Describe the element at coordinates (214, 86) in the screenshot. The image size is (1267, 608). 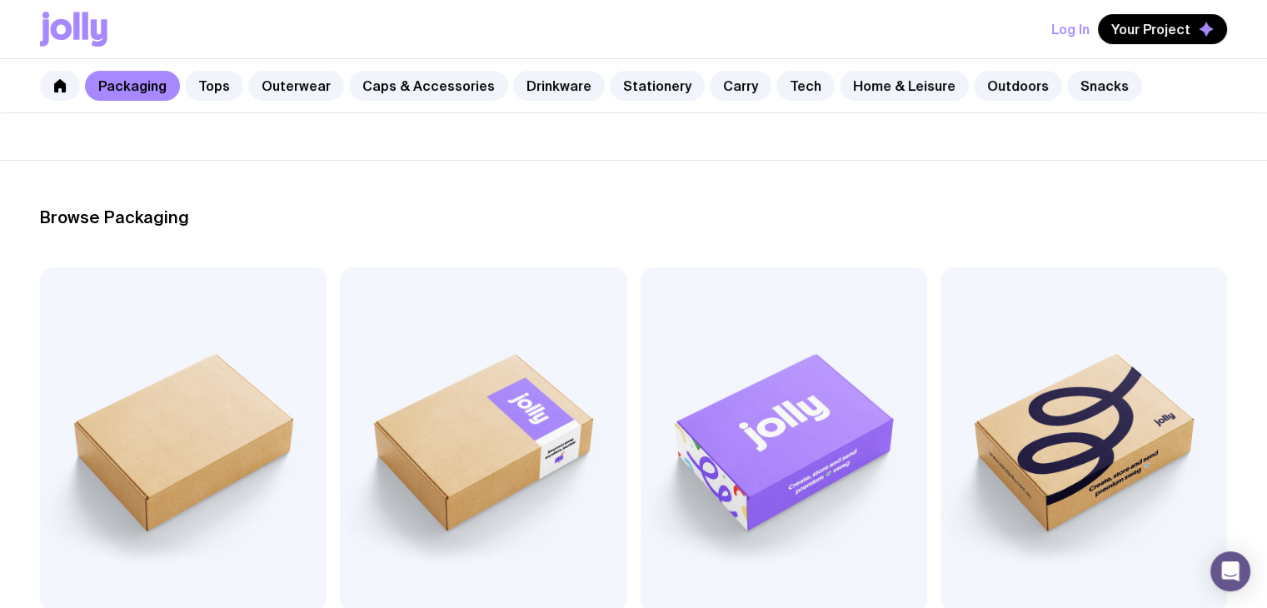
I see `a: Tops` at that location.